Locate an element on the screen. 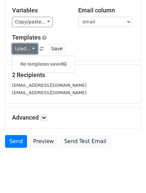 Image resolution: width=146 pixels, height=193 pixels. a: Load... is located at coordinates (25, 48).